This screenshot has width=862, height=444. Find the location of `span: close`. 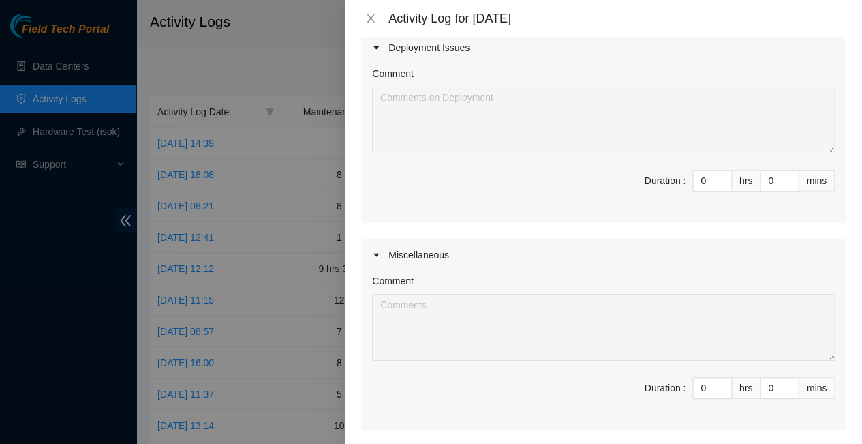

span: close is located at coordinates (371, 18).